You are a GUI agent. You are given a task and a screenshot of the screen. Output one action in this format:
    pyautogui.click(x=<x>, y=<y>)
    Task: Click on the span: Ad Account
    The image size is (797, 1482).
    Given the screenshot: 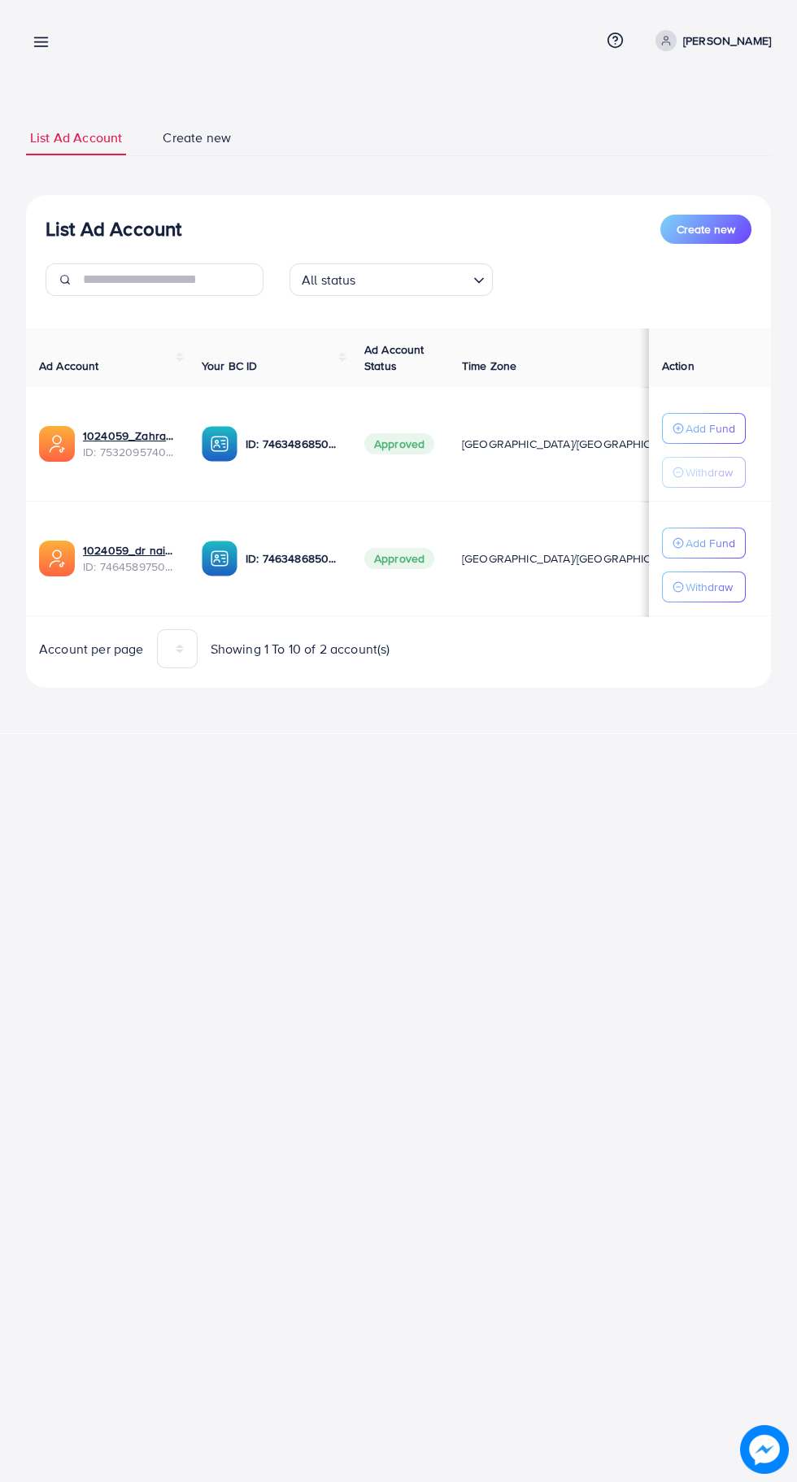 What is the action you would take?
    pyautogui.click(x=69, y=366)
    